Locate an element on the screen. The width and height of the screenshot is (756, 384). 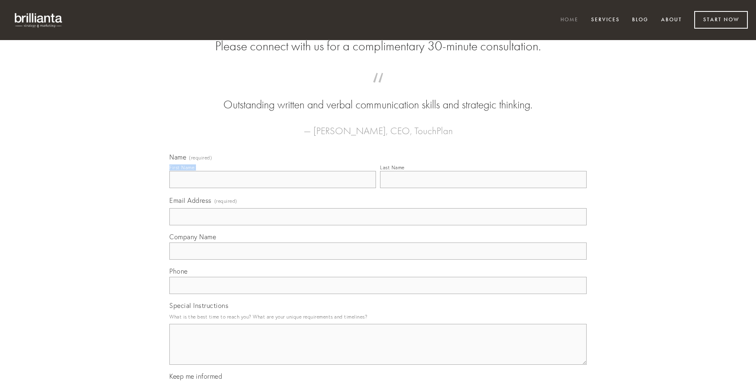
h2: Please connect with us for a complimentary 30-minute consultation. is located at coordinates (378, 46).